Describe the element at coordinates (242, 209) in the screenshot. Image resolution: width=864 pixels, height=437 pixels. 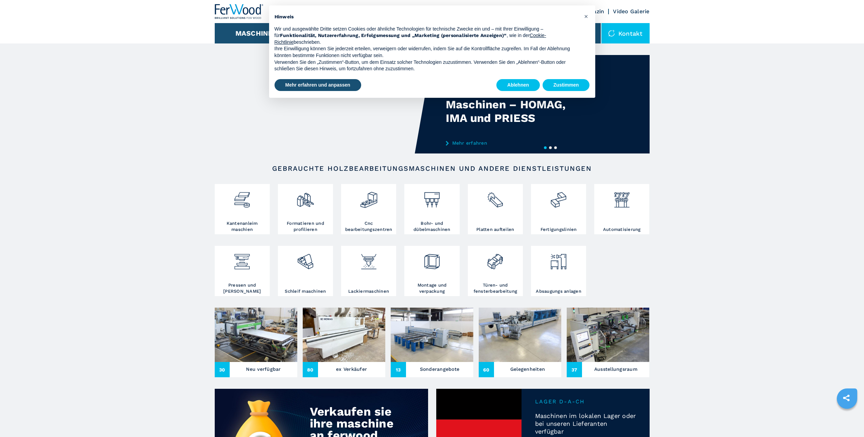
I see `a: Kantenanleim maschien` at that location.